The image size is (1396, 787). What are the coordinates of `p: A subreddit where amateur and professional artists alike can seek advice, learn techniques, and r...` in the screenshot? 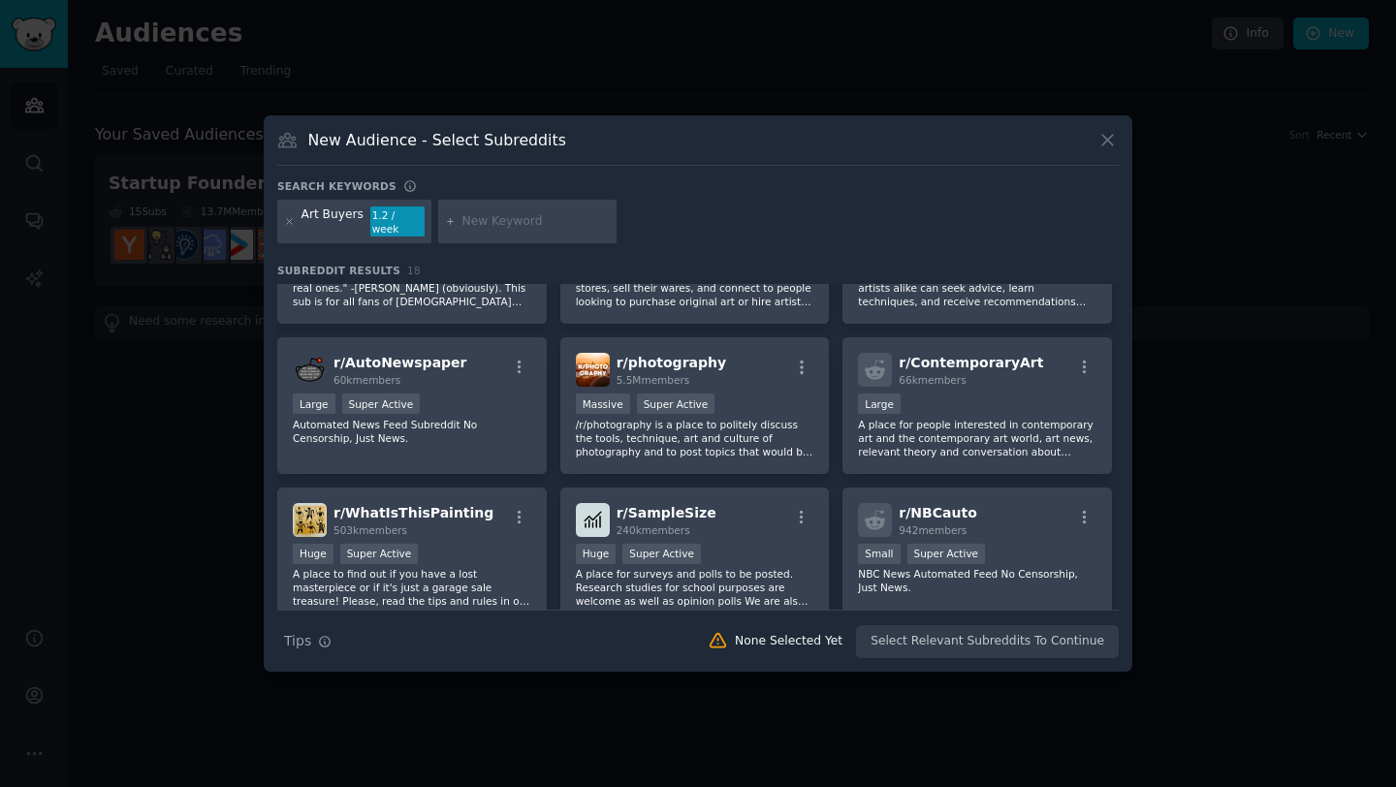 It's located at (977, 288).